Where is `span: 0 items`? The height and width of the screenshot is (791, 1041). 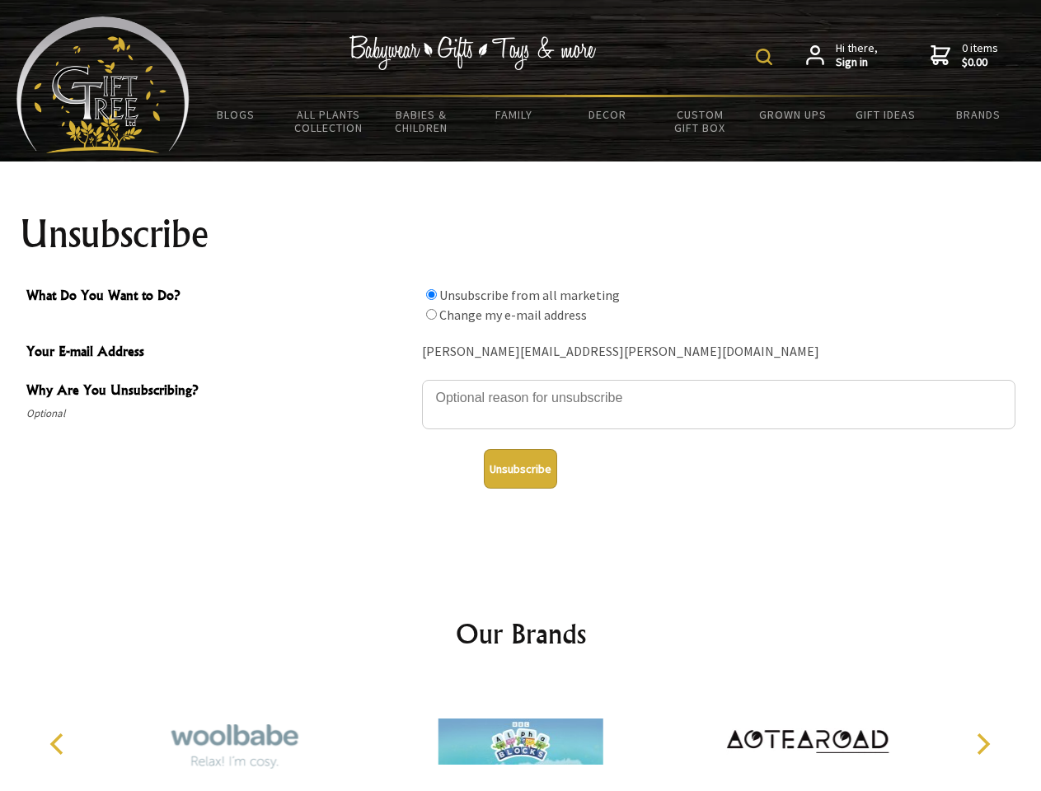
span: 0 items is located at coordinates (980, 55).